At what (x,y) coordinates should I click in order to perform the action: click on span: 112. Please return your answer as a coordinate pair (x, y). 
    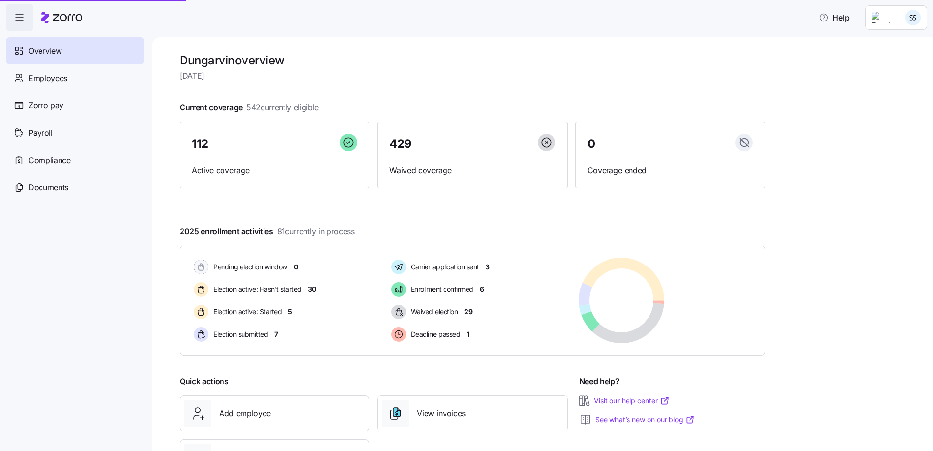
    Looking at the image, I should click on (200, 144).